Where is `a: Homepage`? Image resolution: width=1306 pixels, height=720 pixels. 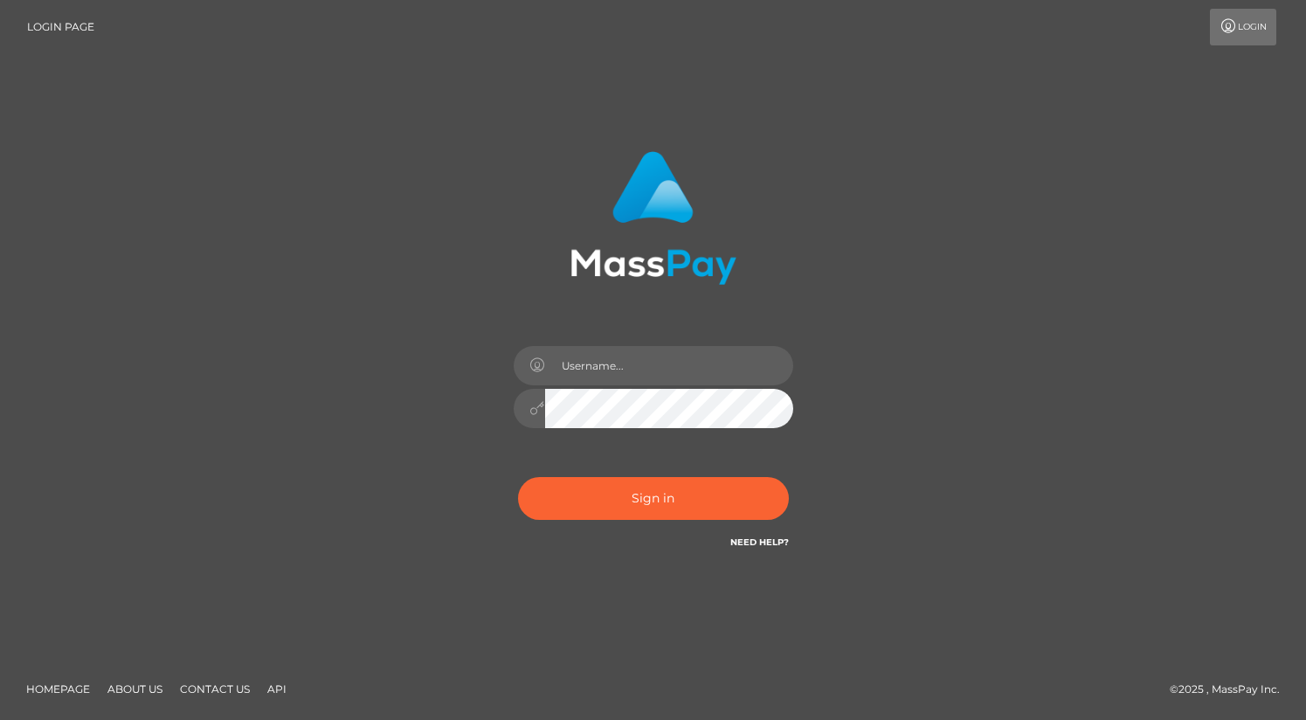
a: Homepage is located at coordinates (58, 688).